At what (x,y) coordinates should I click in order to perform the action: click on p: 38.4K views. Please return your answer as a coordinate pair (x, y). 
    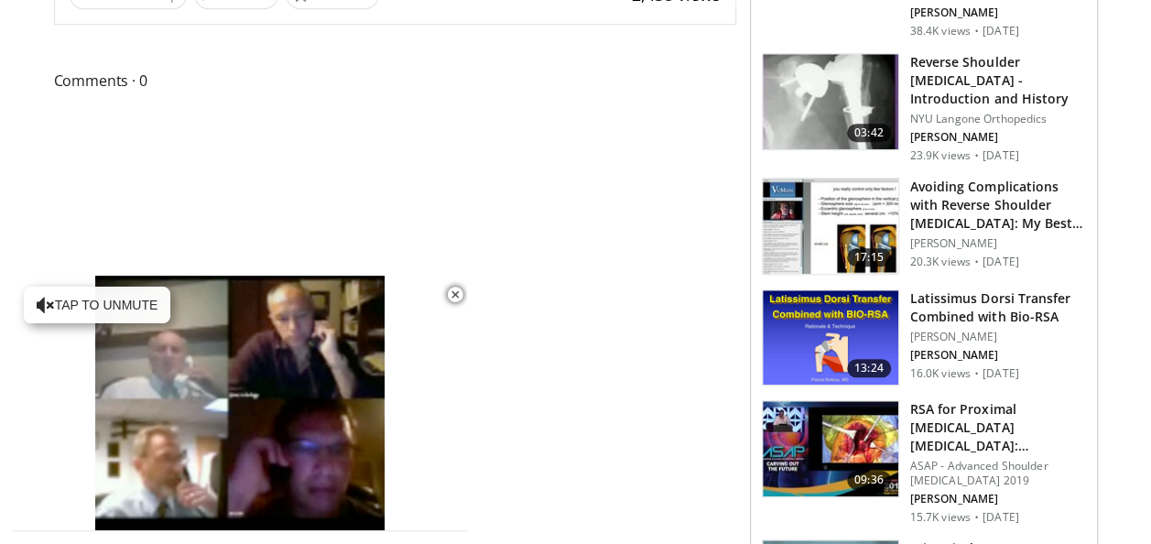
    Looking at the image, I should click on (941, 31).